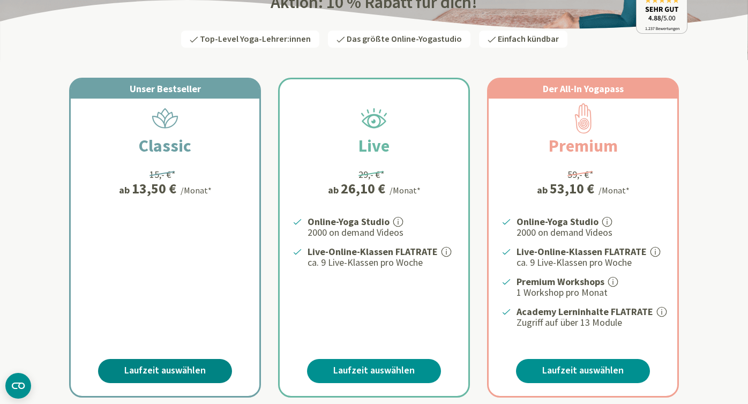  Describe the element at coordinates (572, 189) in the screenshot. I see `div: 53,10 €` at that location.